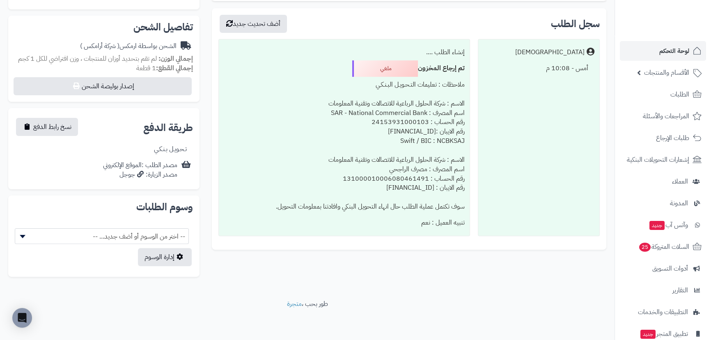 Image resolution: width=711 pixels, height=340 pixels. Describe the element at coordinates (668, 225) in the screenshot. I see `span: وآتس آب` at that location.